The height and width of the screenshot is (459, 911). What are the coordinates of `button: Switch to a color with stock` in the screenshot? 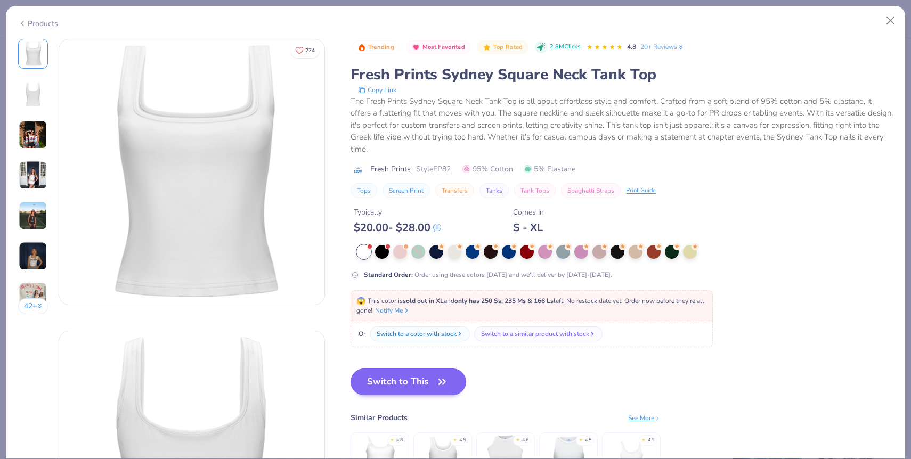 It's located at (420, 334).